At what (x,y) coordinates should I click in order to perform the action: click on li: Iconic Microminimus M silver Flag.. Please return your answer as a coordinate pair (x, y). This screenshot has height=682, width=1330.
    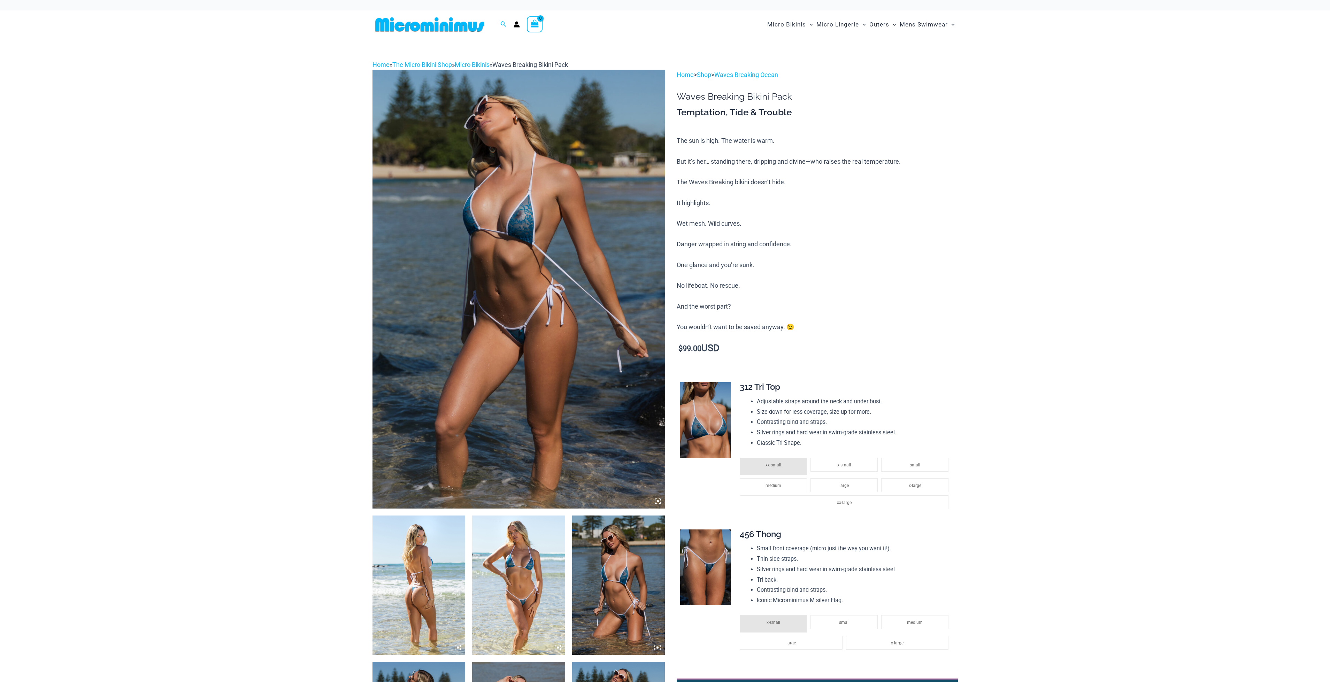
    Looking at the image, I should click on (855, 601).